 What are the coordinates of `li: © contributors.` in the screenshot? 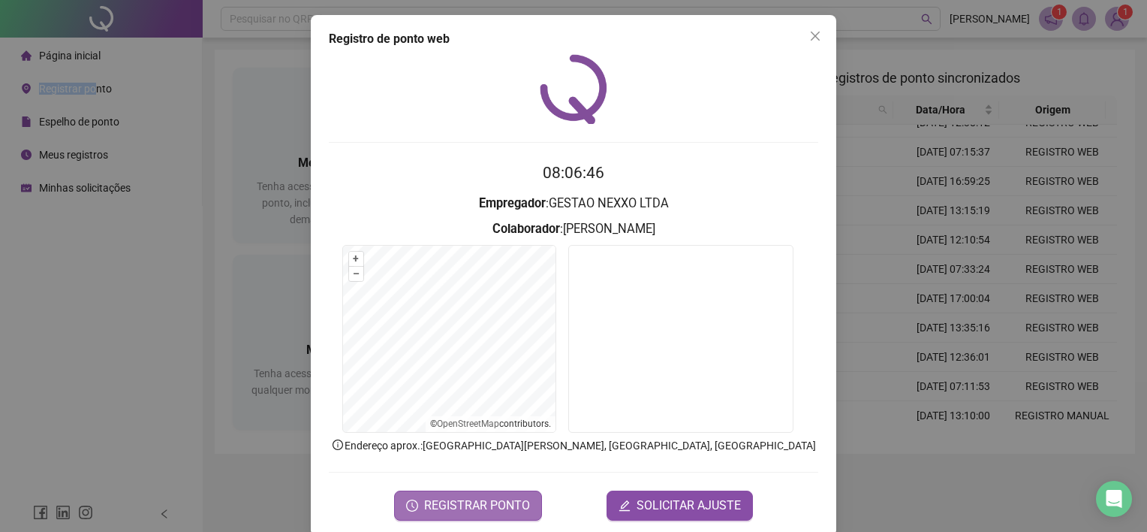 It's located at (490, 423).